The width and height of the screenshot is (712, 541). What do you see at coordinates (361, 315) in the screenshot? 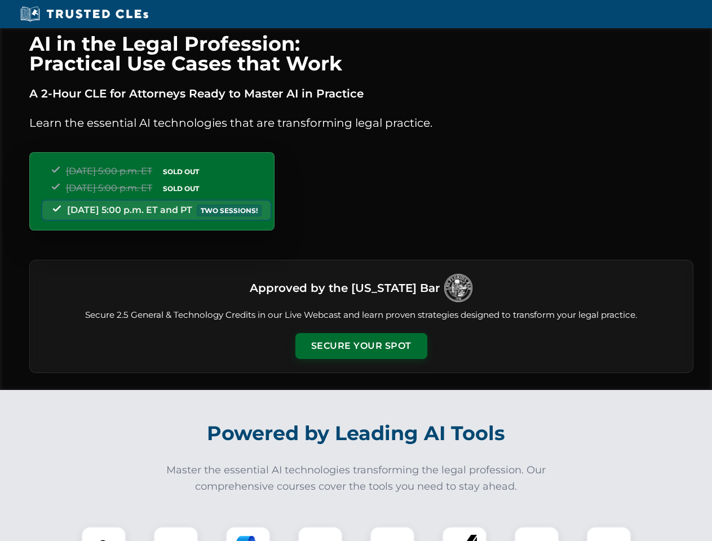
I see `p: Secure 2.5 General & Technology Credits in our Live Webcast and learn proven strategies designed ...` at bounding box center [361, 315].